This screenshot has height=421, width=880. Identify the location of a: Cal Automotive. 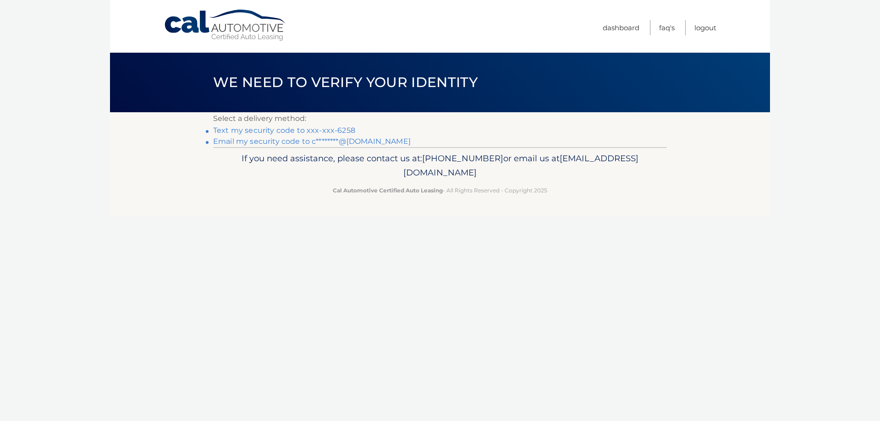
(226, 25).